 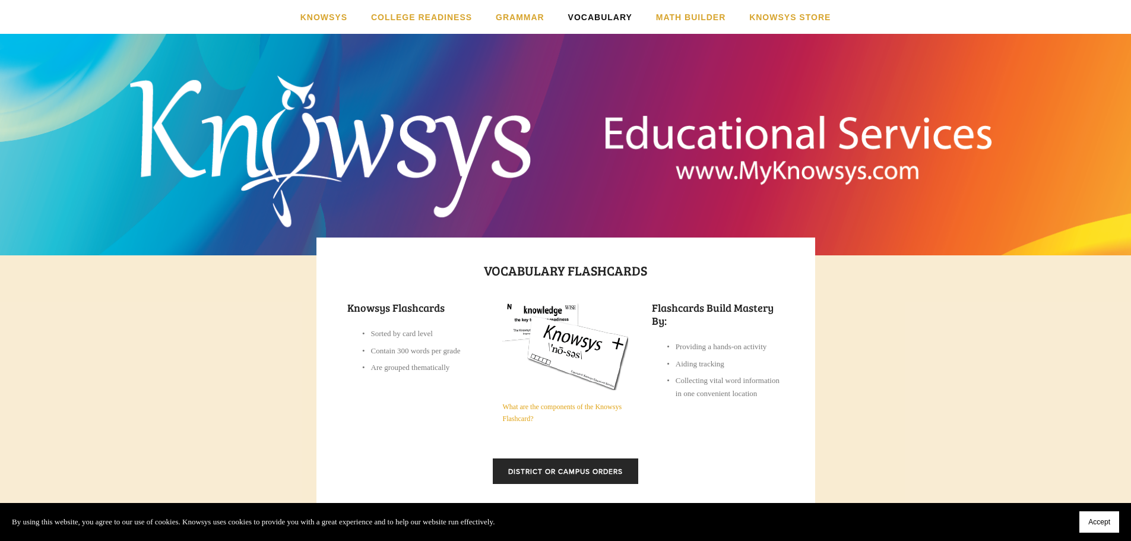 I want to click on p: Collecting vital word information in one convenient location, so click(x=730, y=387).